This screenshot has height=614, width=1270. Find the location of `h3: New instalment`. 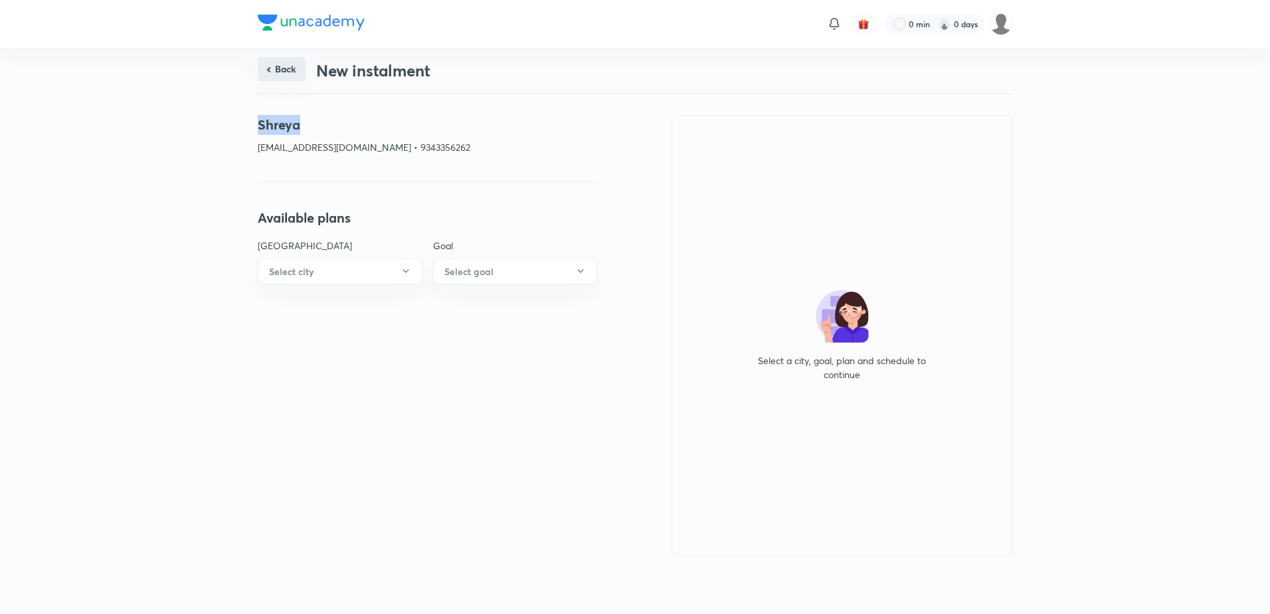

h3: New instalment is located at coordinates (373, 70).